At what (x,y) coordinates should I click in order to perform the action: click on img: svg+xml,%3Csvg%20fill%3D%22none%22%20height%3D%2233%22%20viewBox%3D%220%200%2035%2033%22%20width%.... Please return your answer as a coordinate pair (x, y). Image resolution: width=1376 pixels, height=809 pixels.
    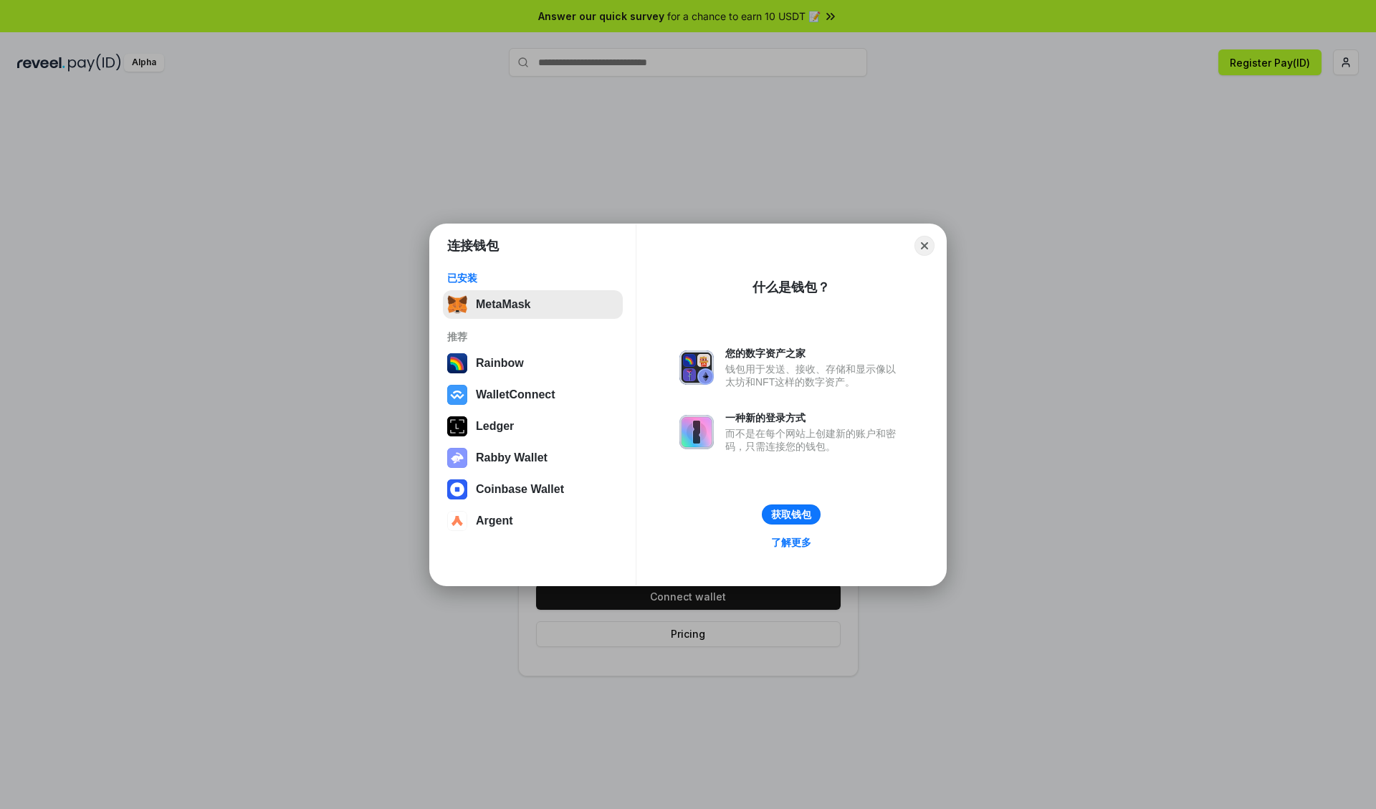
    Looking at the image, I should click on (457, 304).